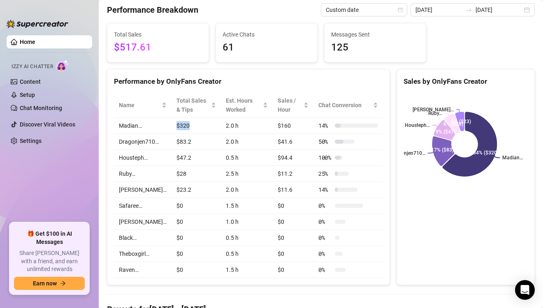 The width and height of the screenshot is (543, 308). What do you see at coordinates (293, 105) in the screenshot?
I see `th: Sales / Hour` at bounding box center [293, 105].